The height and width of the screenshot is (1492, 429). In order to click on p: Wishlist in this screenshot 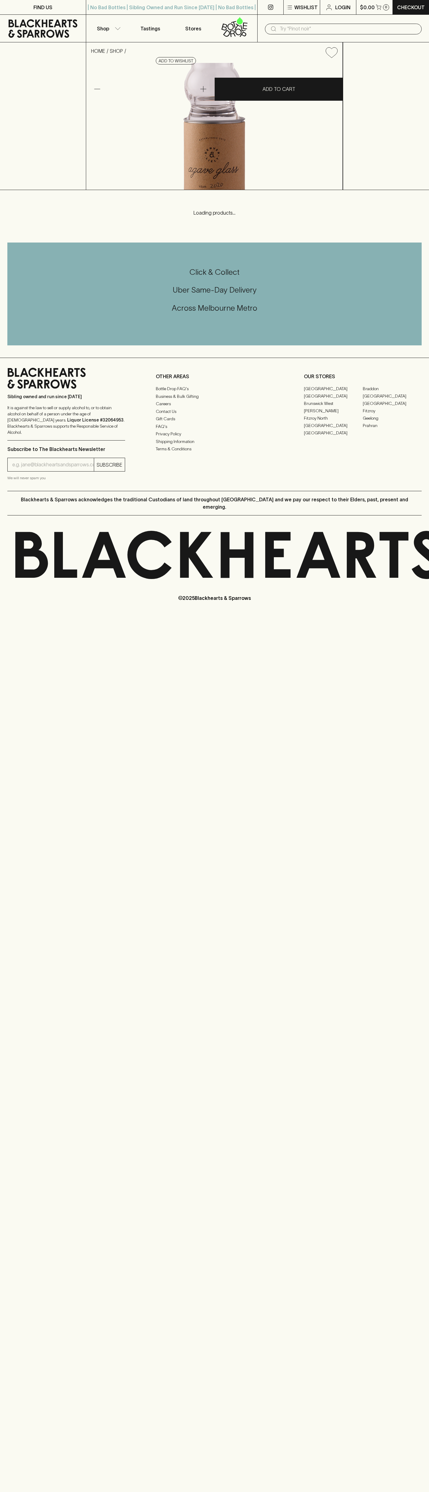, I will do `click(306, 7)`.